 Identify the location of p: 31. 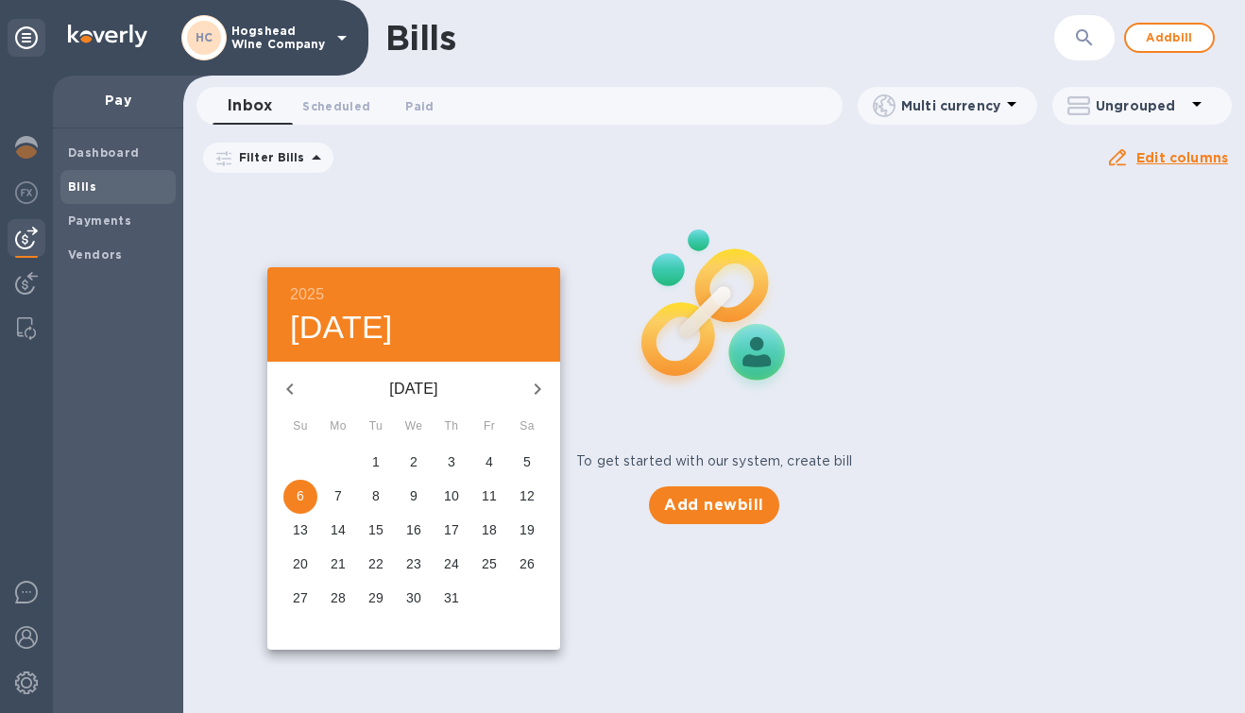
(452, 598).